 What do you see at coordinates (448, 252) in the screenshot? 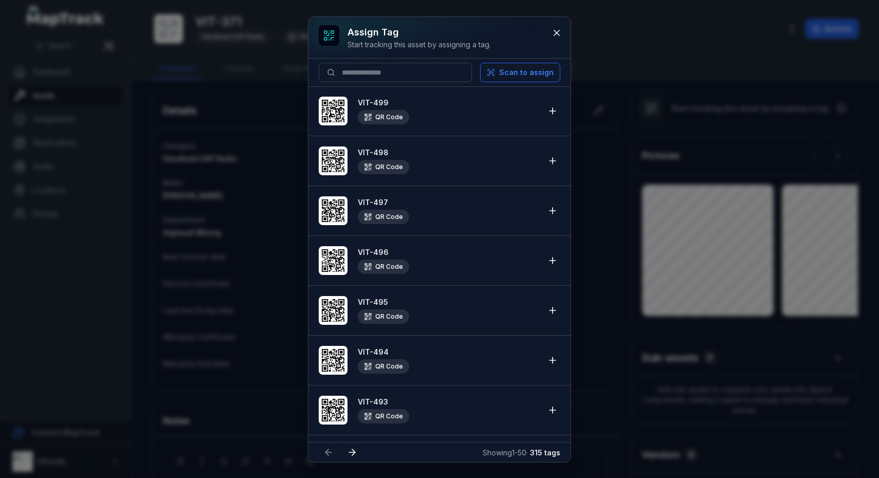
I see `strong: VIT-496` at bounding box center [448, 252].